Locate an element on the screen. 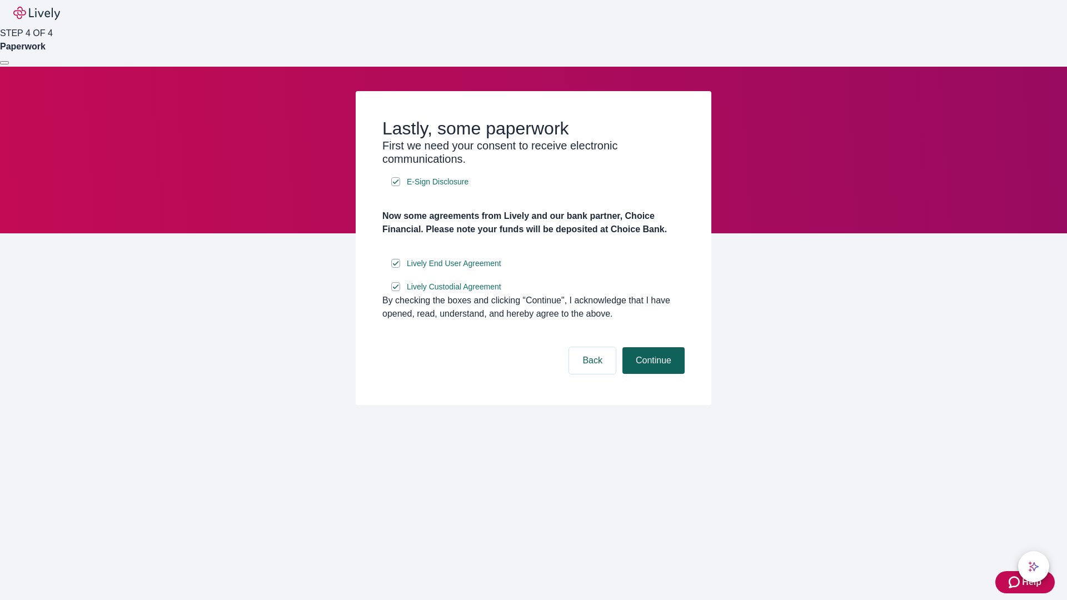 This screenshot has width=1067, height=600. span: Lively Custodial Agreement is located at coordinates (454, 287).